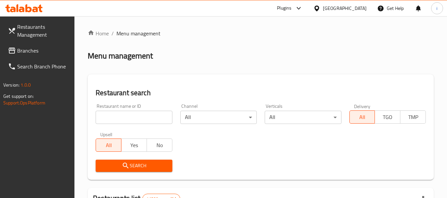 This screenshot has height=198, width=447. Describe the element at coordinates (43, 66) in the screenshot. I see `span: Search Branch Phone` at that location.